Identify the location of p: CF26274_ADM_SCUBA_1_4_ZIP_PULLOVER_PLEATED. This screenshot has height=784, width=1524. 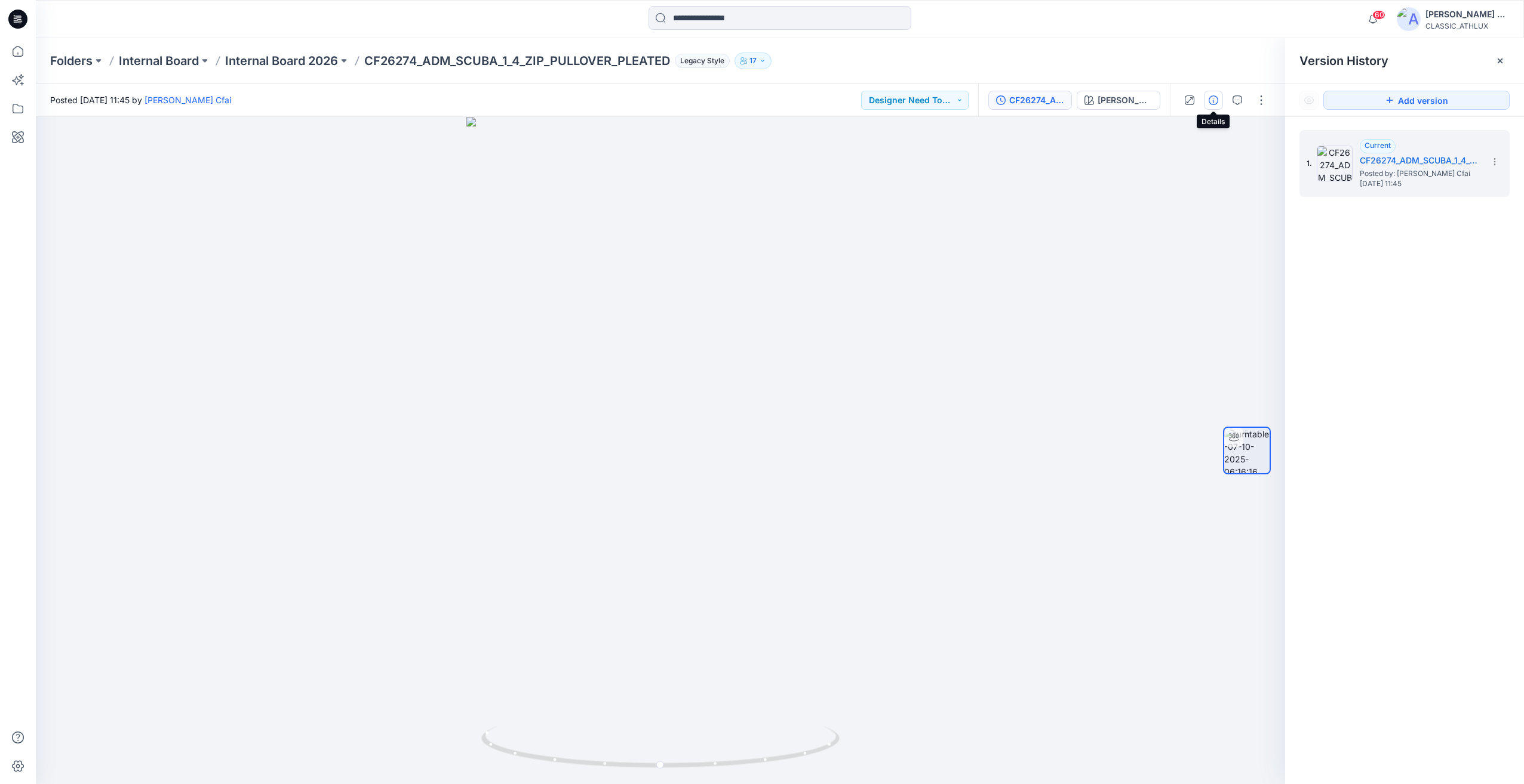
(517, 61).